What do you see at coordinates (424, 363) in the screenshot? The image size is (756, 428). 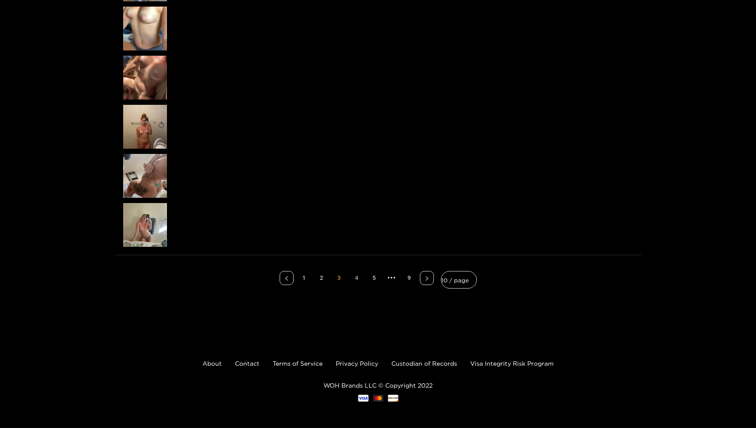 I see `a: Custodian of Records` at bounding box center [424, 363].